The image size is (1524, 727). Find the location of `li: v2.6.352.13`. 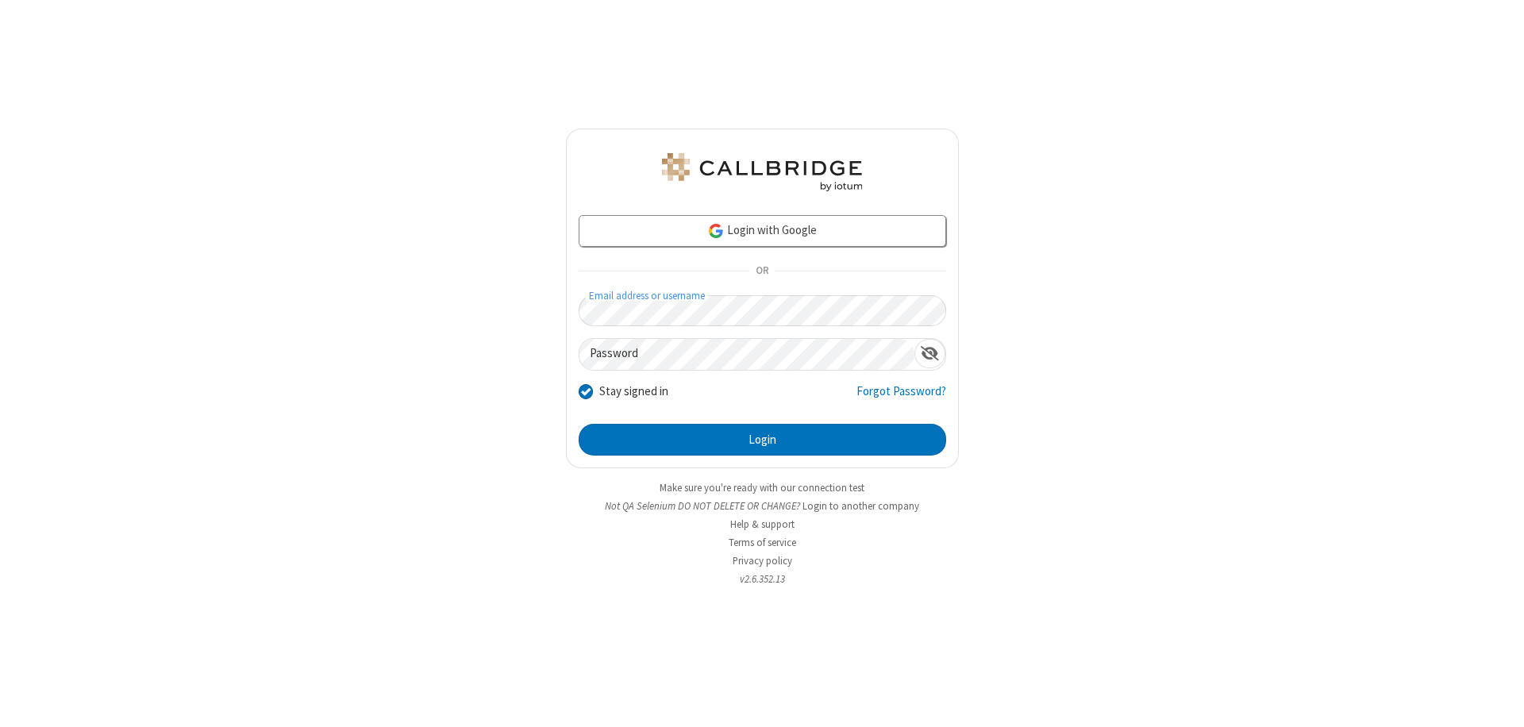

li: v2.6.352.13 is located at coordinates (762, 579).